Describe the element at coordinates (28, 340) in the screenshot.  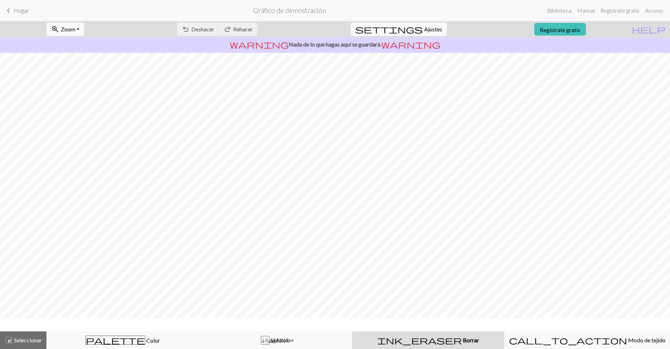
I see `font: Seleccionar` at that location.